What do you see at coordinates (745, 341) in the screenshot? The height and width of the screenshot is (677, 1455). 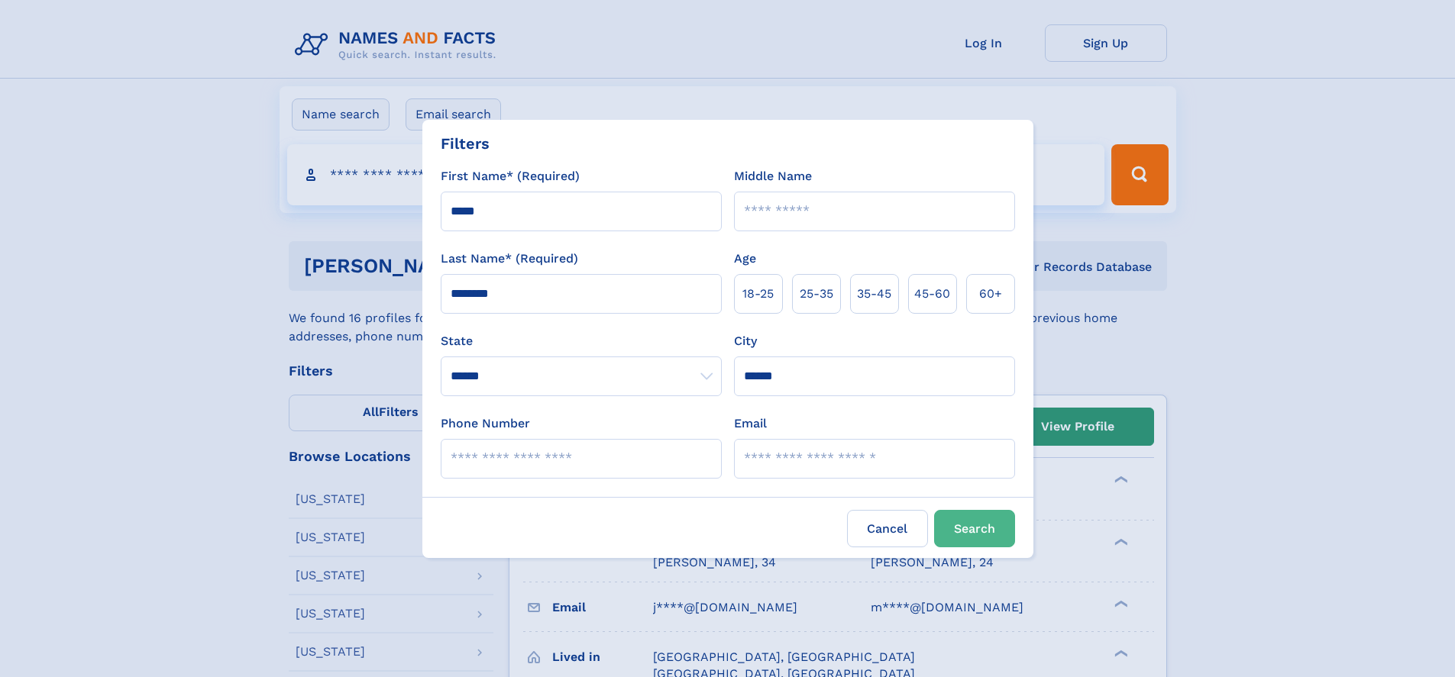 I see `label: City` at bounding box center [745, 341].